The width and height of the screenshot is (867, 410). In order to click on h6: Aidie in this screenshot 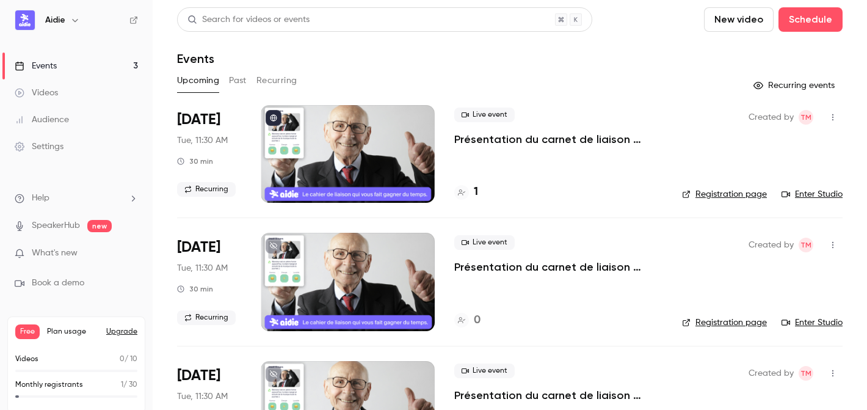, I will do `click(55, 20)`.